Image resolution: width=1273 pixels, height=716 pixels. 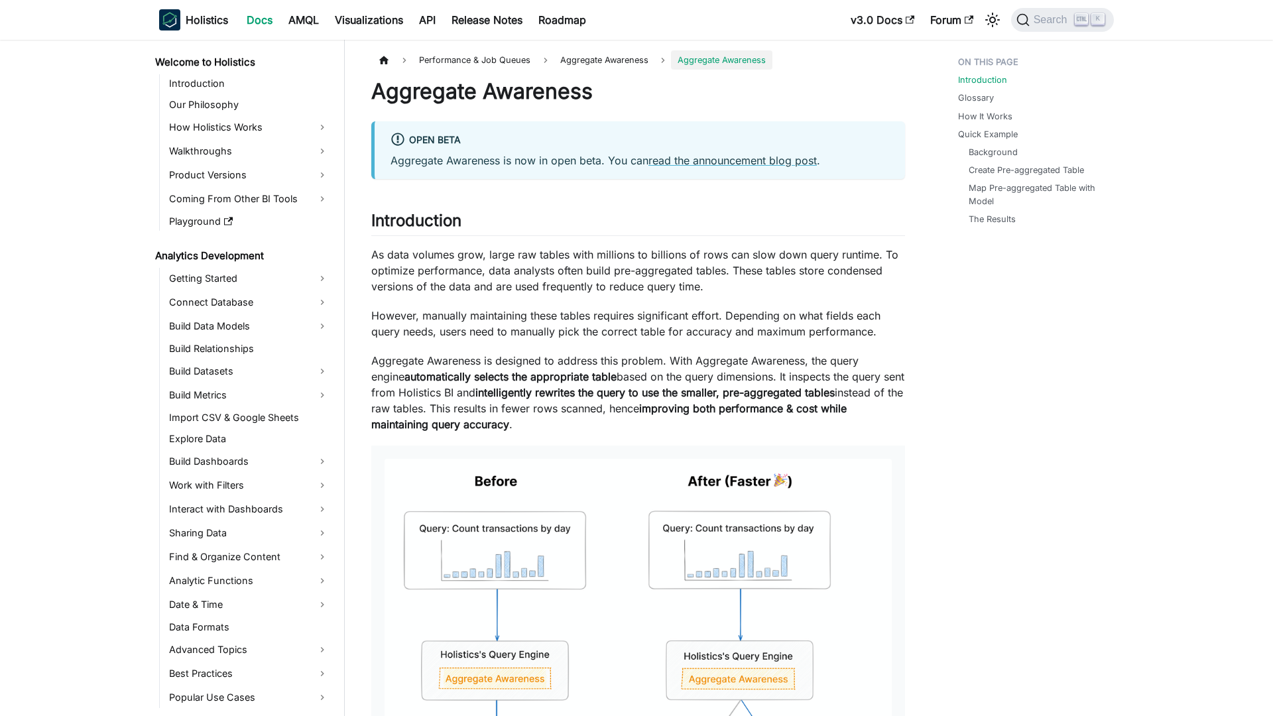 I want to click on a: Docs, so click(x=259, y=20).